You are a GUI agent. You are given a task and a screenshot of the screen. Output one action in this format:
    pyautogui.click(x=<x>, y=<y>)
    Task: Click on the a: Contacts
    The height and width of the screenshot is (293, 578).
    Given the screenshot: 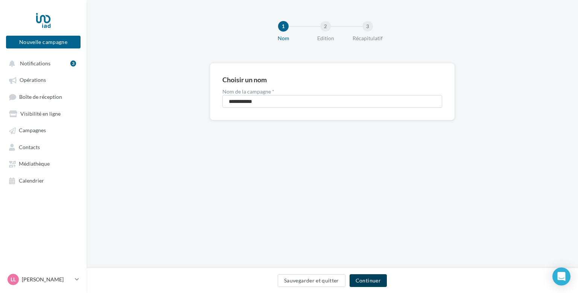 What is the action you would take?
    pyautogui.click(x=43, y=147)
    